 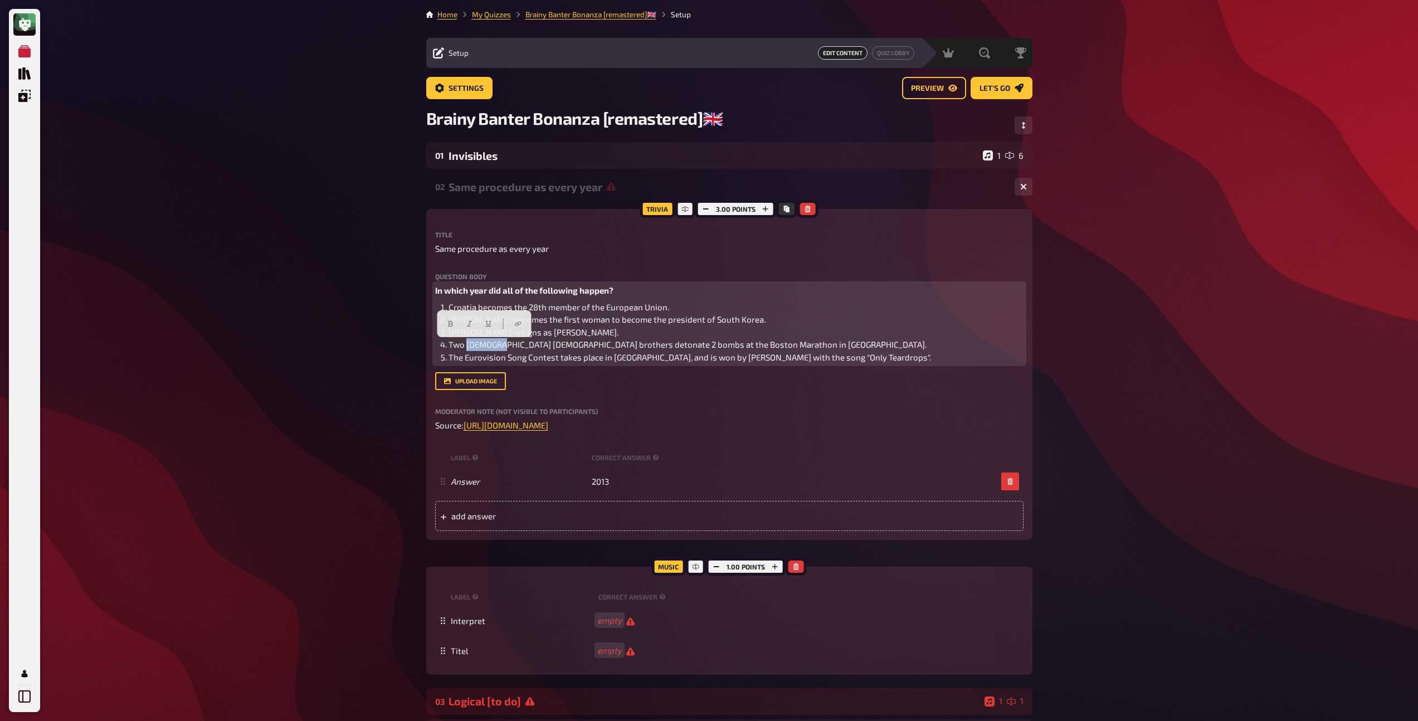 I want to click on a: Quiz Sammlung, so click(x=25, y=74).